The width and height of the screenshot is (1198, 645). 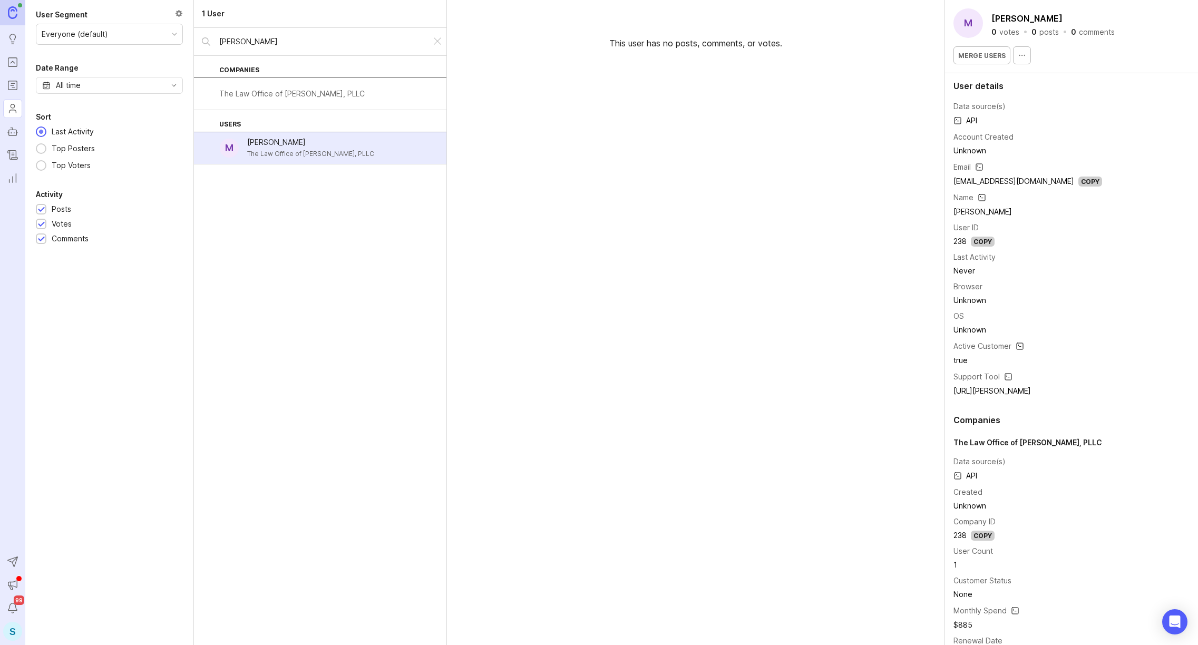 I want to click on svg: toggle icon, so click(x=174, y=85).